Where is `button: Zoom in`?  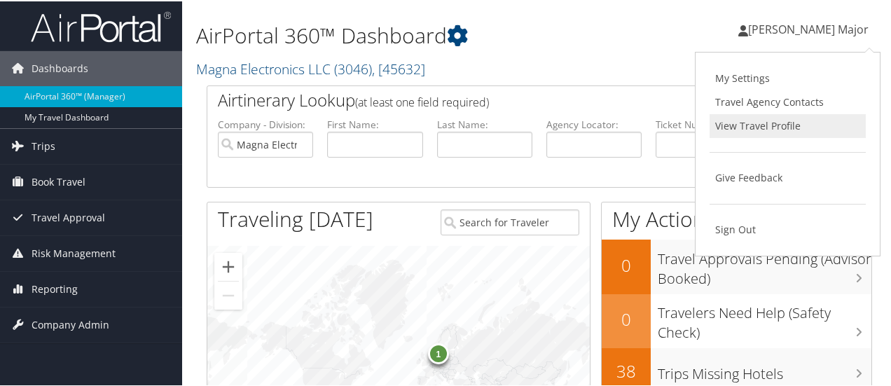
button: Zoom in is located at coordinates (228, 266).